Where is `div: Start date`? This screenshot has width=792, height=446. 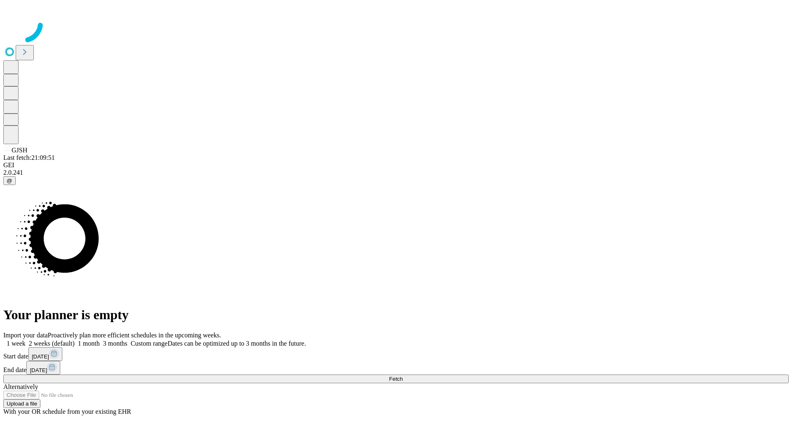 div: Start date is located at coordinates (396, 354).